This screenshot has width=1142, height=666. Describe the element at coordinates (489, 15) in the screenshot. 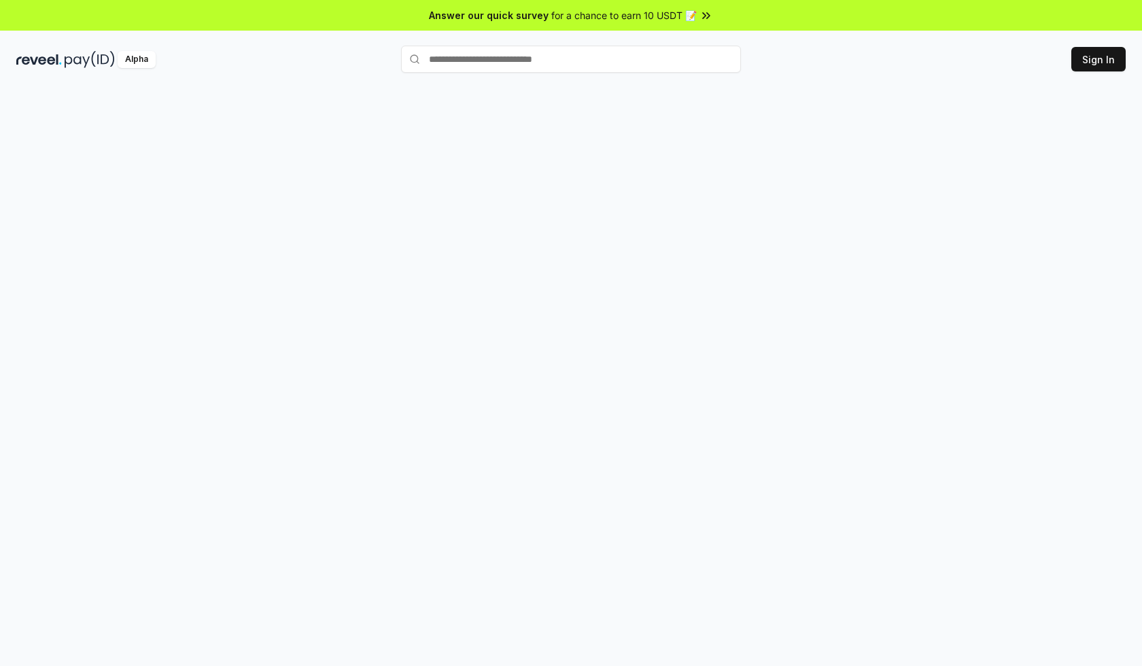

I see `span: Answer our quick survey` at that location.